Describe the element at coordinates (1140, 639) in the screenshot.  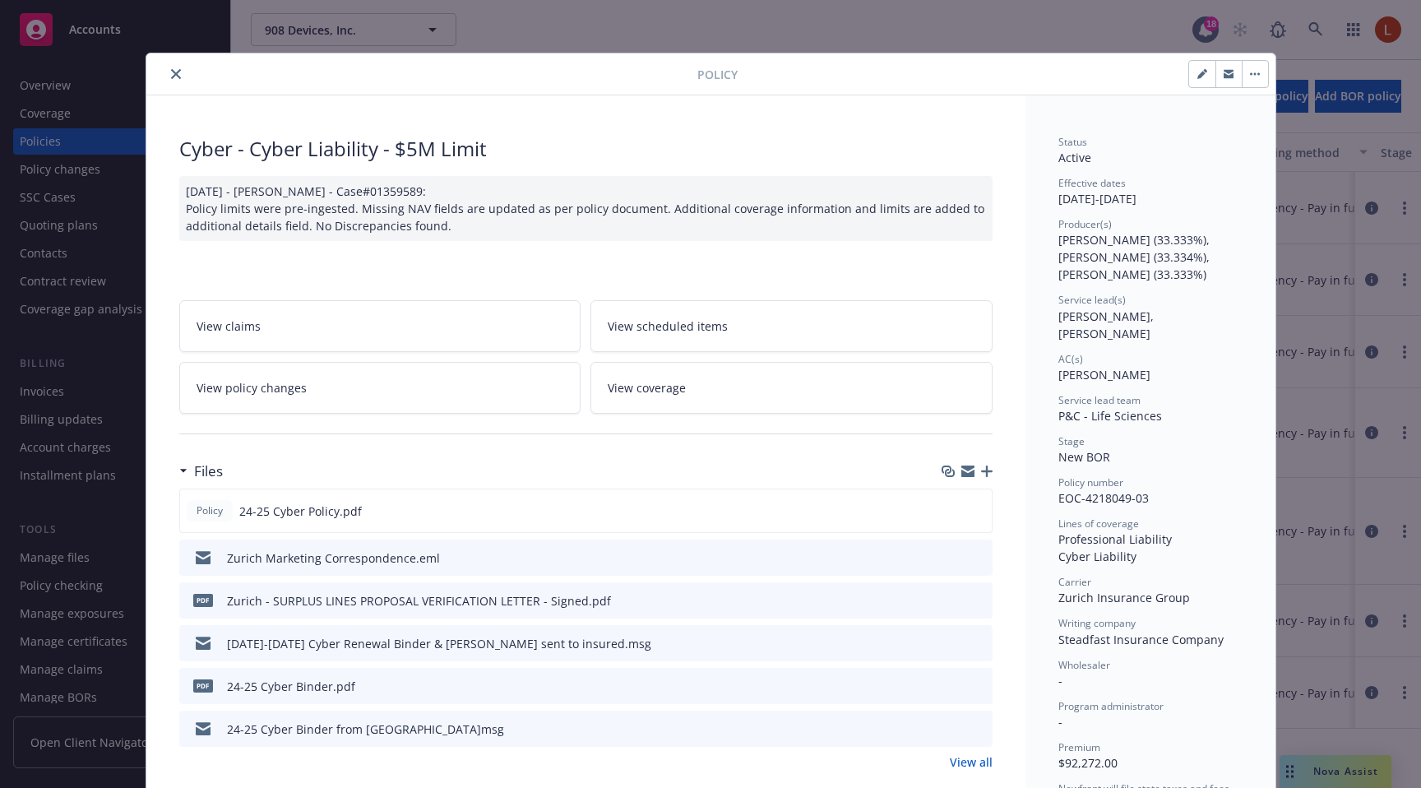
I see `span: Steadfast Insurance Company` at that location.